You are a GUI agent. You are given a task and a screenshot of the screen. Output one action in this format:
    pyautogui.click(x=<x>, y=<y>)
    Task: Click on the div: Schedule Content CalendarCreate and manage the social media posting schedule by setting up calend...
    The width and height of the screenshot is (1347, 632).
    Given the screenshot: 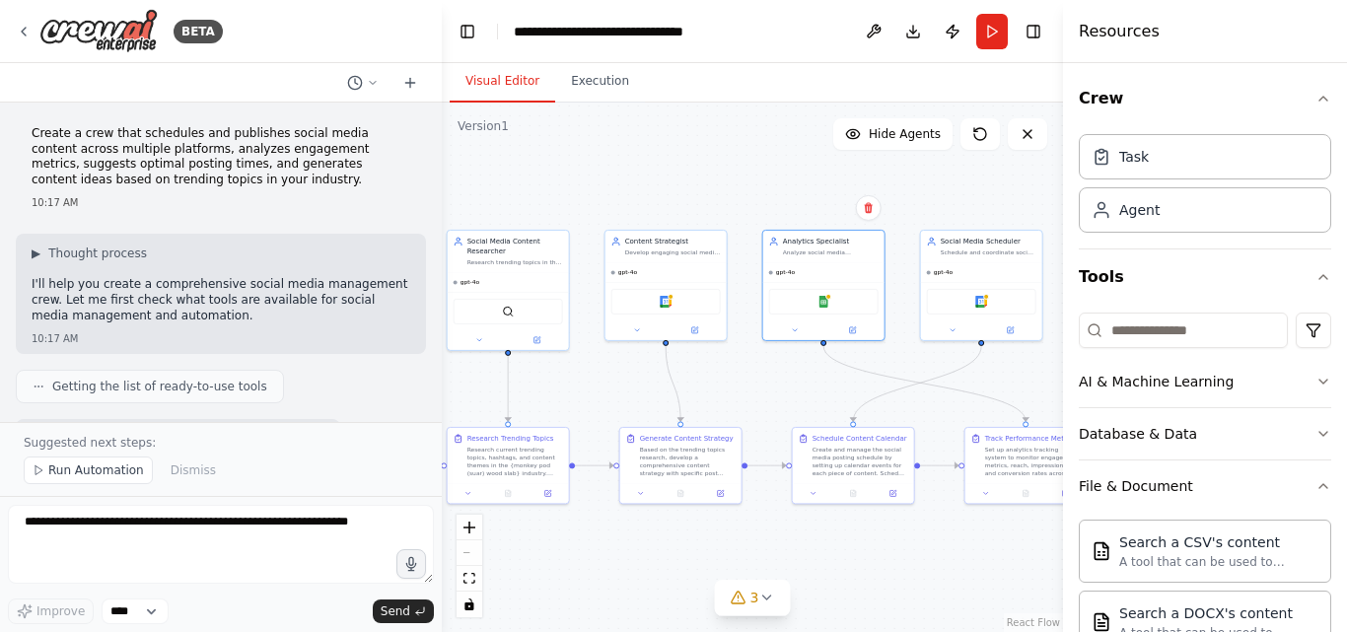 What is the action you would take?
    pyautogui.click(x=853, y=465)
    